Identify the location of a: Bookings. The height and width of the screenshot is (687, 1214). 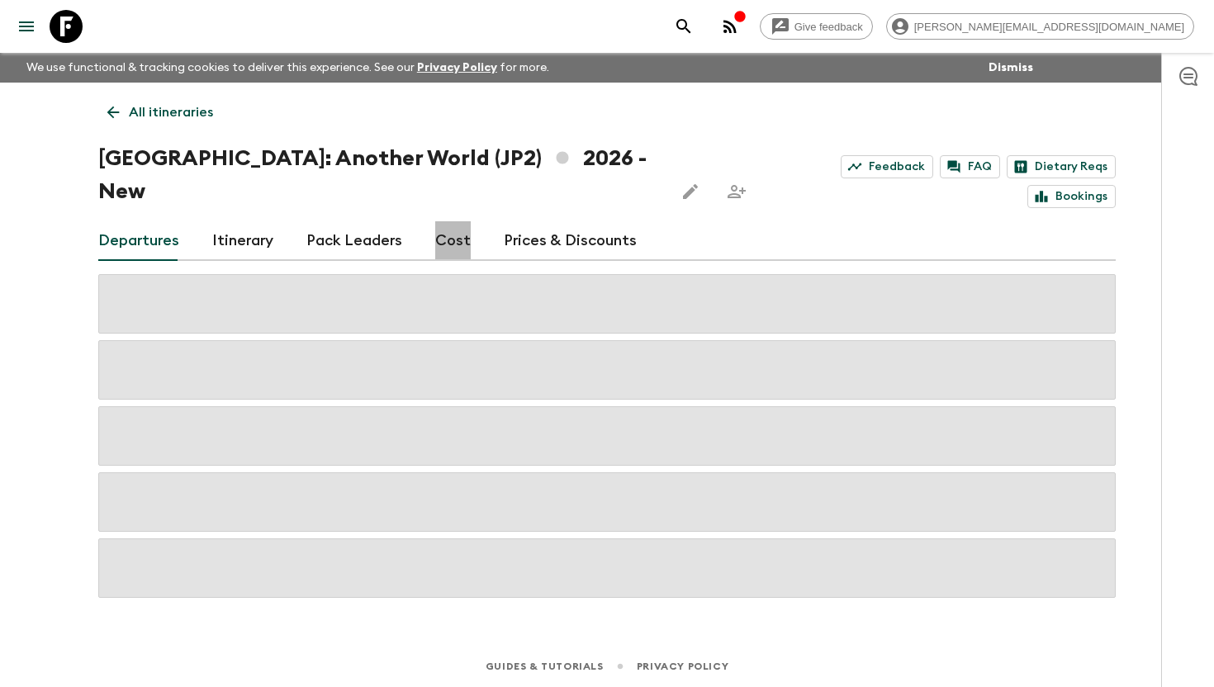
(1071, 197).